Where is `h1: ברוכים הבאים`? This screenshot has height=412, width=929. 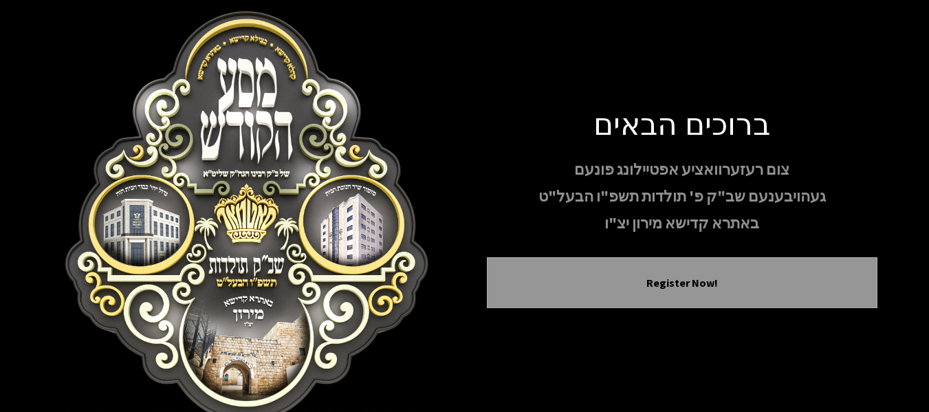
h1: ברוכים הבאים is located at coordinates (682, 122).